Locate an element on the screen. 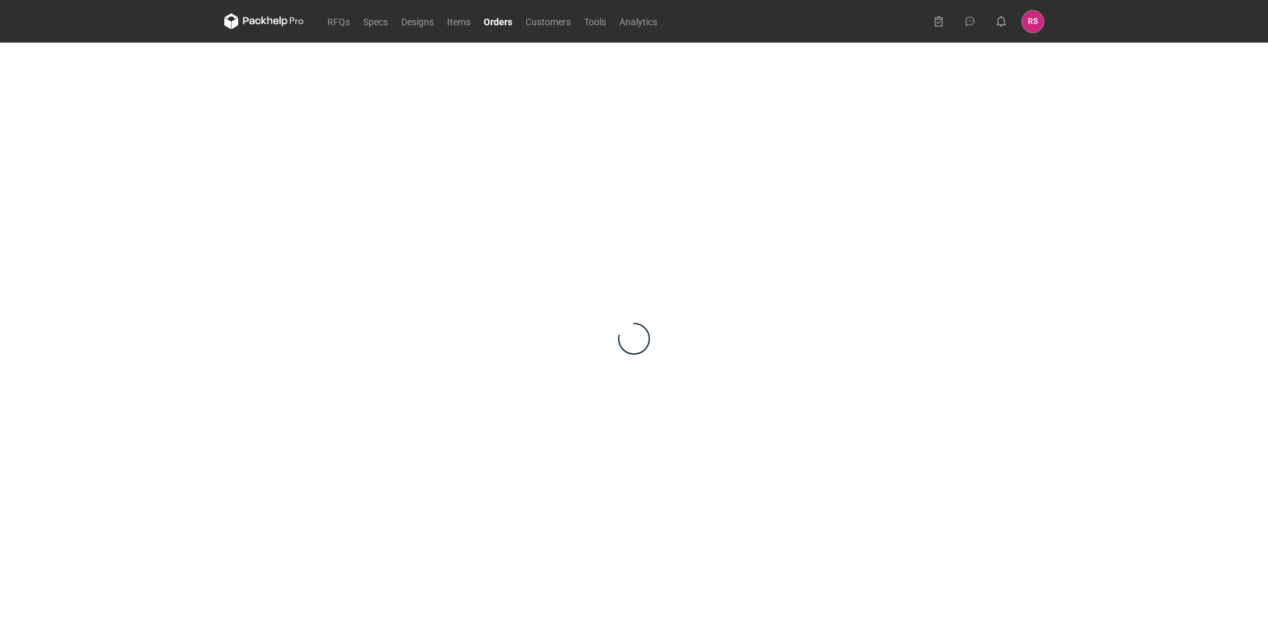 This screenshot has height=635, width=1268. button: RS is located at coordinates (1033, 21).